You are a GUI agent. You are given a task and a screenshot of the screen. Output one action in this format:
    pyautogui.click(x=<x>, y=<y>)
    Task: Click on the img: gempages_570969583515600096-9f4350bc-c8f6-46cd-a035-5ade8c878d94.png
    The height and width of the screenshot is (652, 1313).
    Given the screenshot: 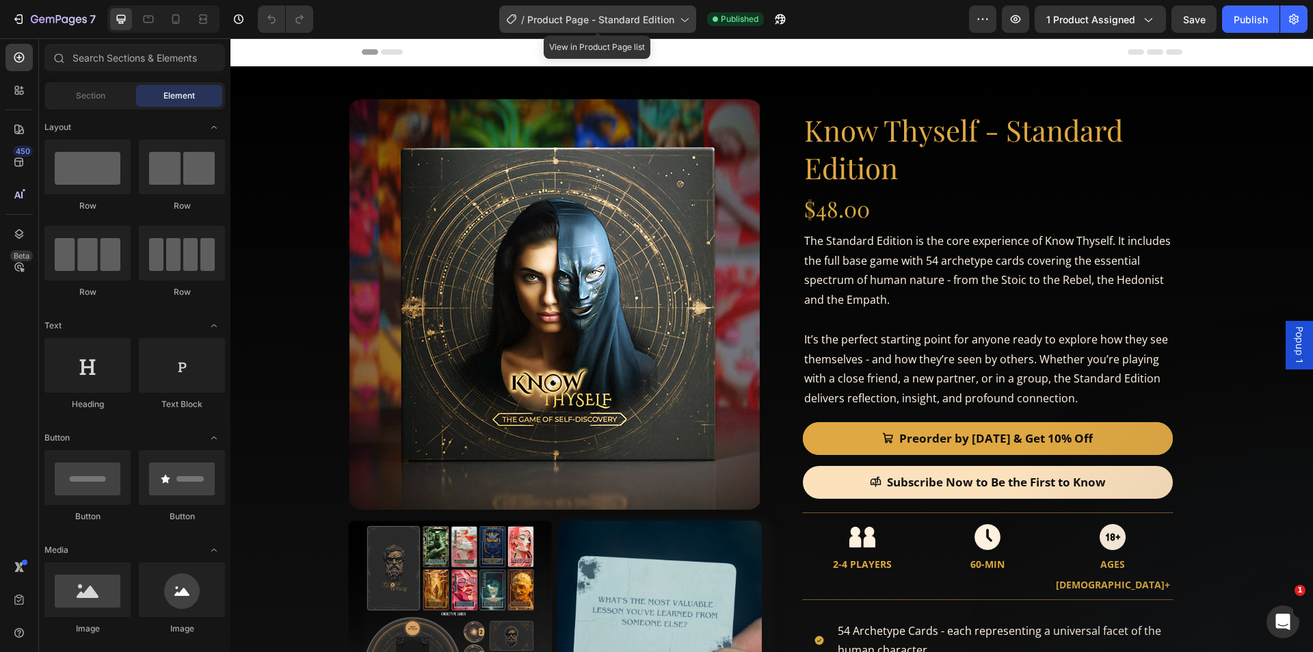 What is the action you would take?
    pyautogui.click(x=757, y=499)
    